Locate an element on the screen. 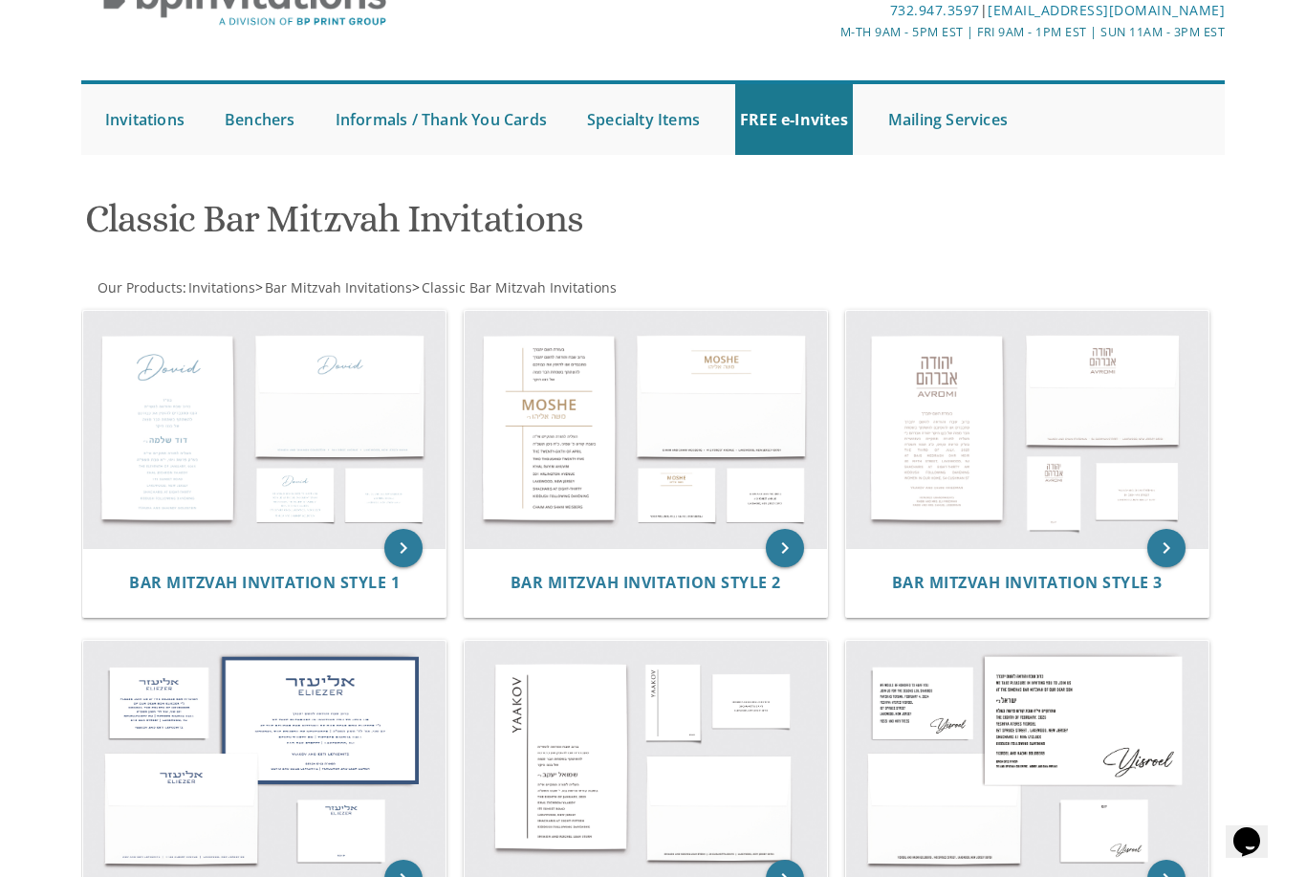 The height and width of the screenshot is (877, 1306). a: Bar Mitzvah Invitation Style 1 is located at coordinates (264, 582).